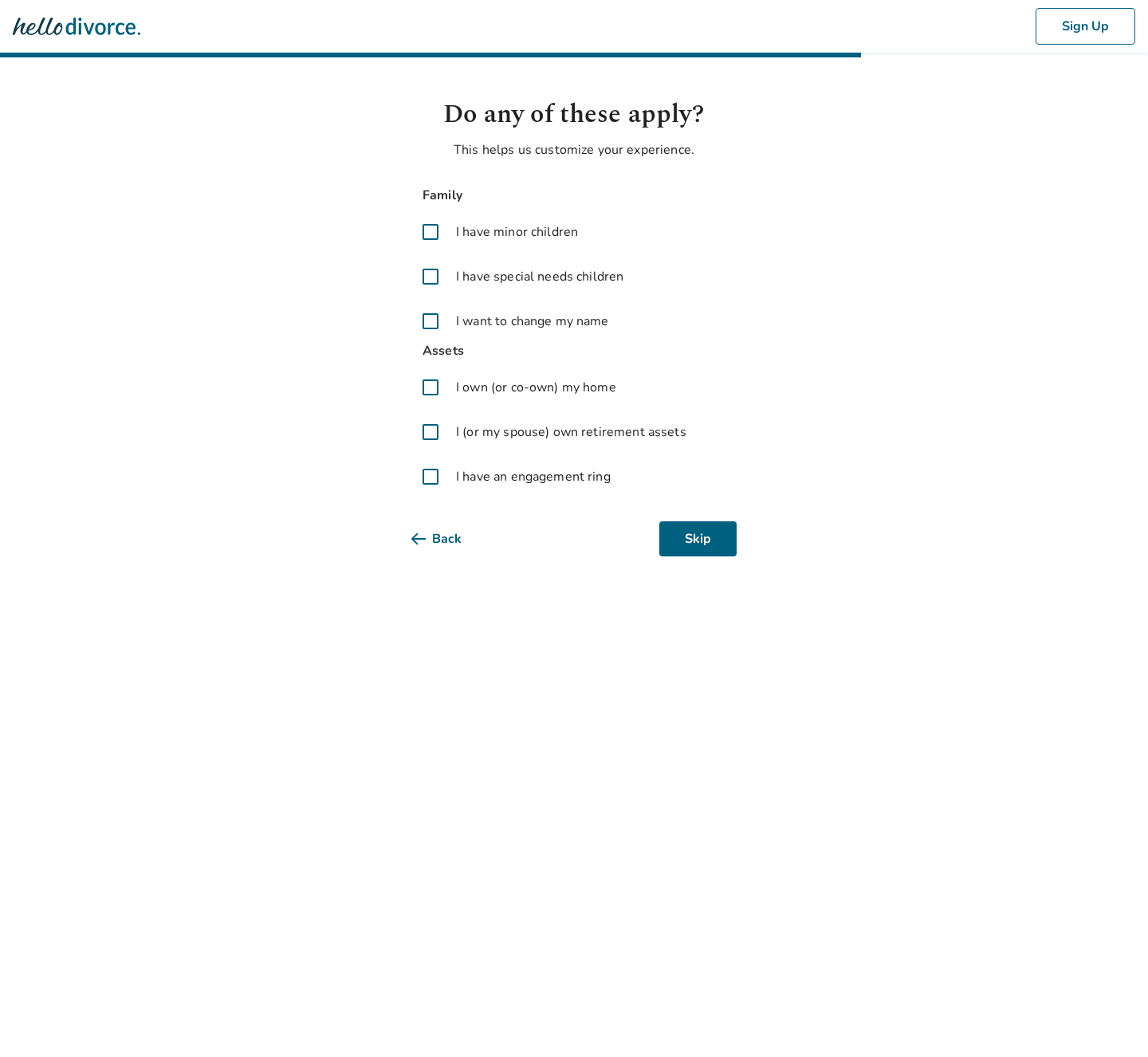  What do you see at coordinates (539, 276) in the screenshot?
I see `span: I have special needs children` at bounding box center [539, 276].